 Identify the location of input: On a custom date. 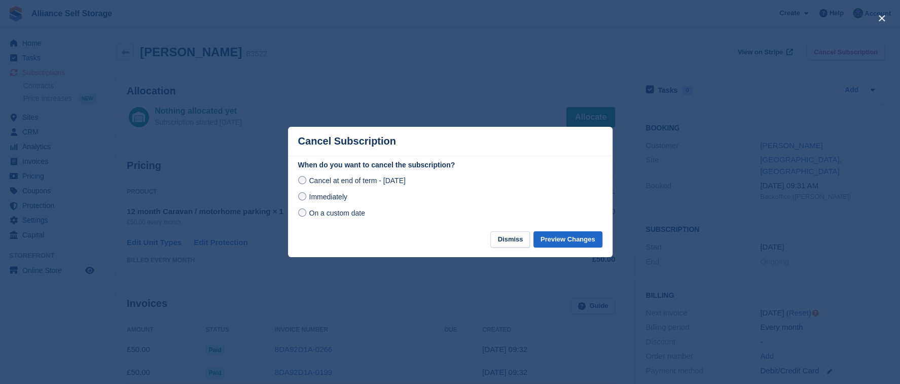
(302, 212).